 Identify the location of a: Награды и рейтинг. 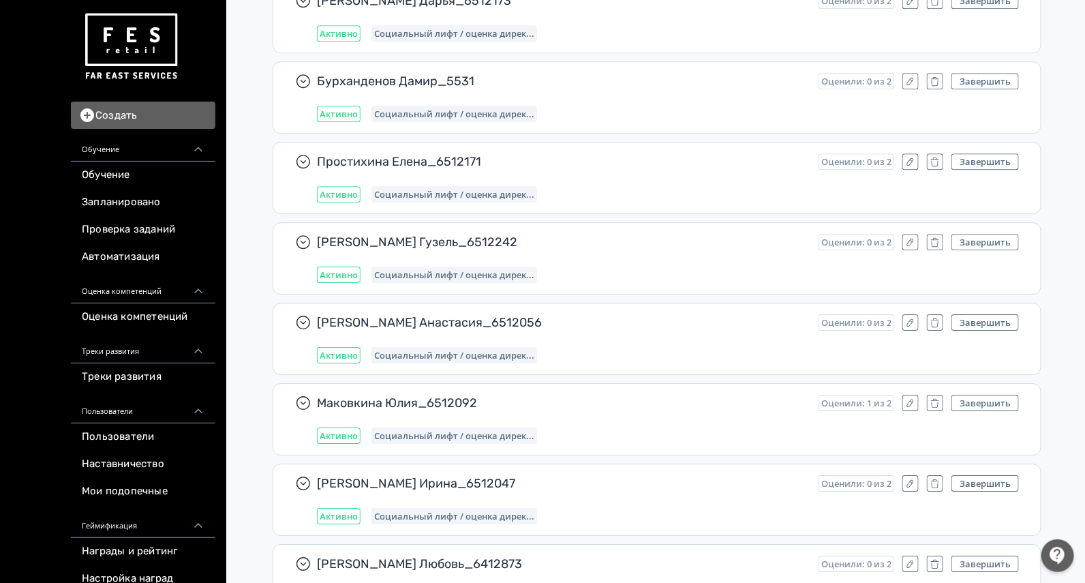
(143, 552).